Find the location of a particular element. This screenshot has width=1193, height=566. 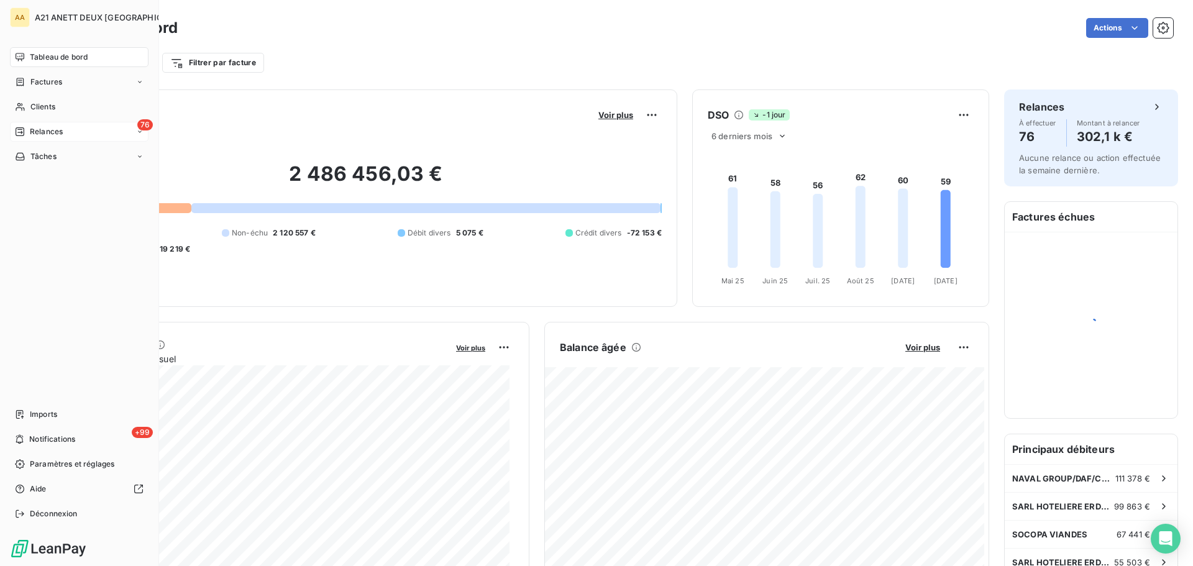

span: Tâches is located at coordinates (44, 157).